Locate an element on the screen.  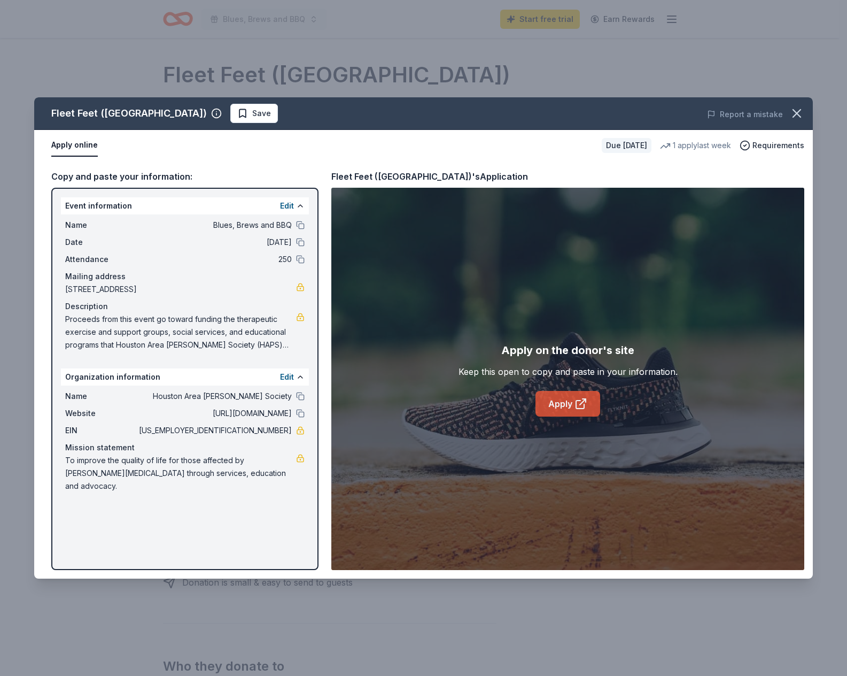
div: Mission statement is located at coordinates (185, 447).